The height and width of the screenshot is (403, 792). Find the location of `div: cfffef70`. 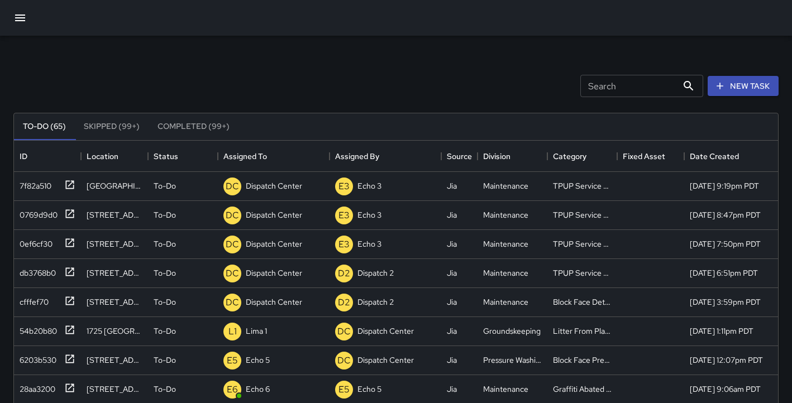

div: cfffef70 is located at coordinates (32, 300).